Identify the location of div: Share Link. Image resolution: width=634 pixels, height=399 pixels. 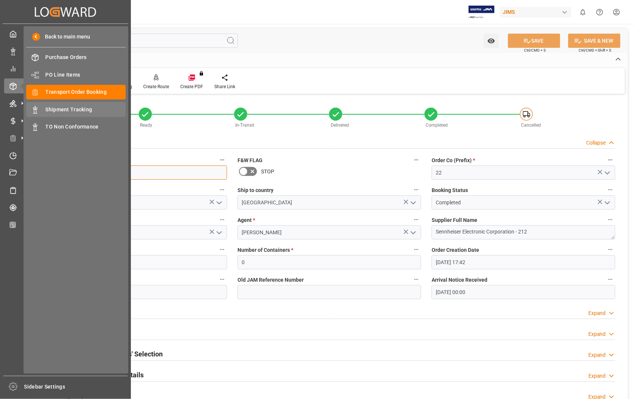
(225, 87).